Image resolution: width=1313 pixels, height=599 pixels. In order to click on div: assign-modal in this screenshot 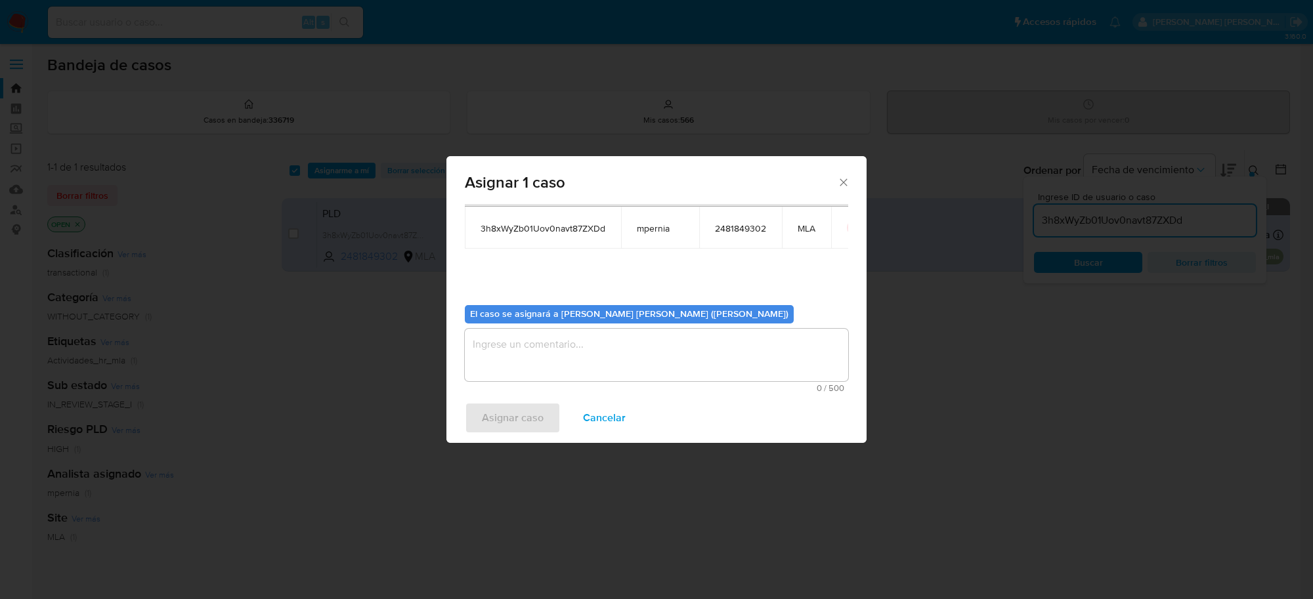, I will do `click(657, 299)`.